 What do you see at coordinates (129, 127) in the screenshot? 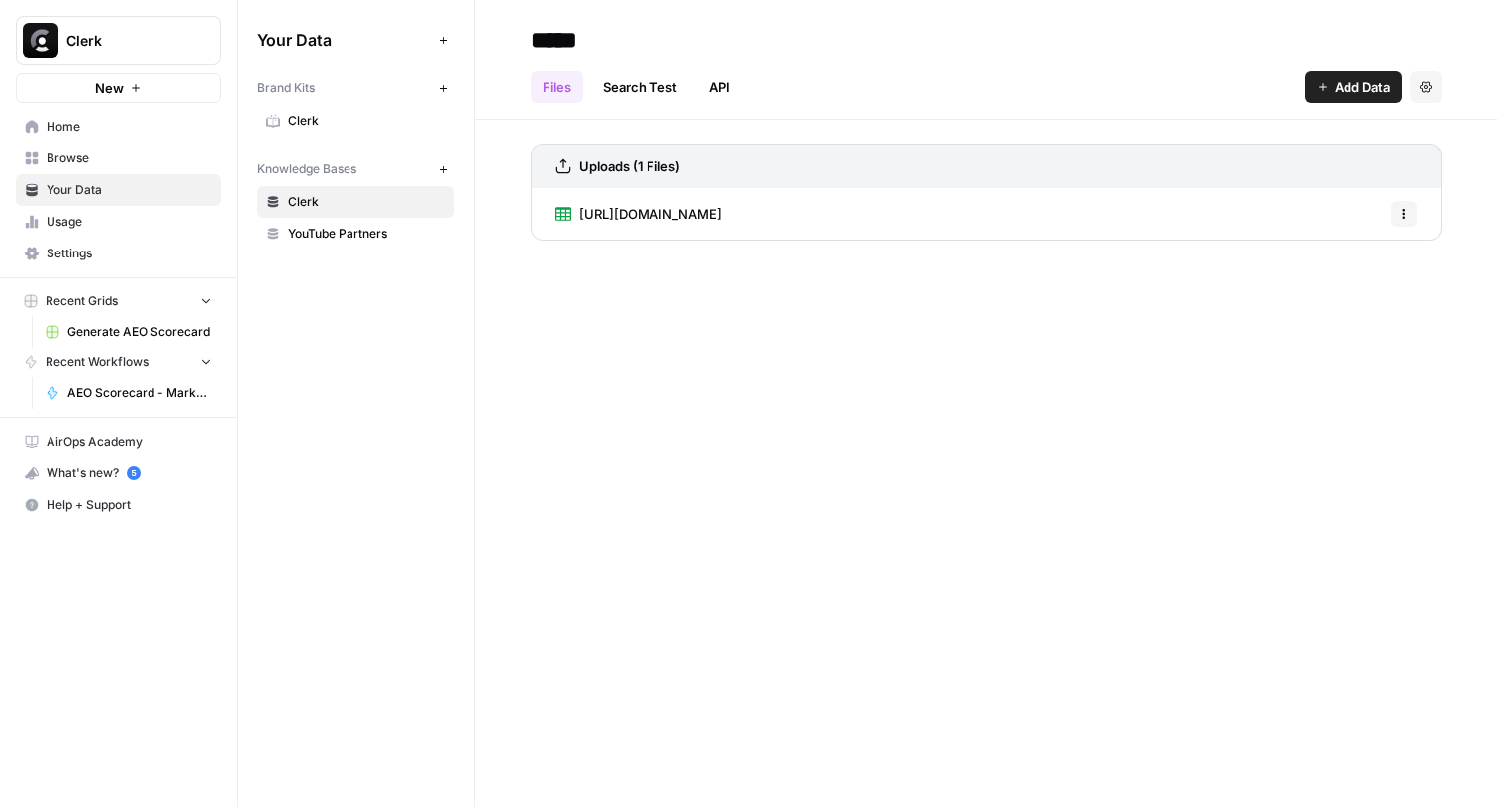
I see `span: Home` at bounding box center [129, 127].